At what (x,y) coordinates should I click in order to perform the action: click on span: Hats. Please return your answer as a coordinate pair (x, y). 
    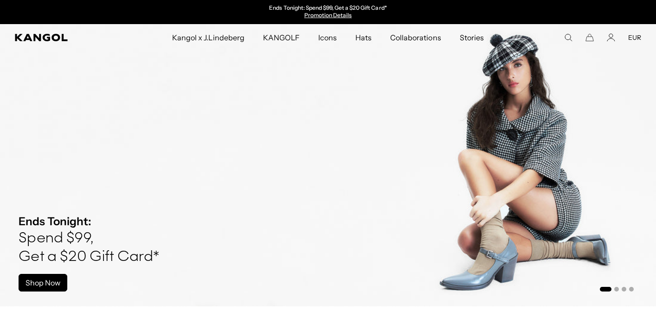
    Looking at the image, I should click on (363, 38).